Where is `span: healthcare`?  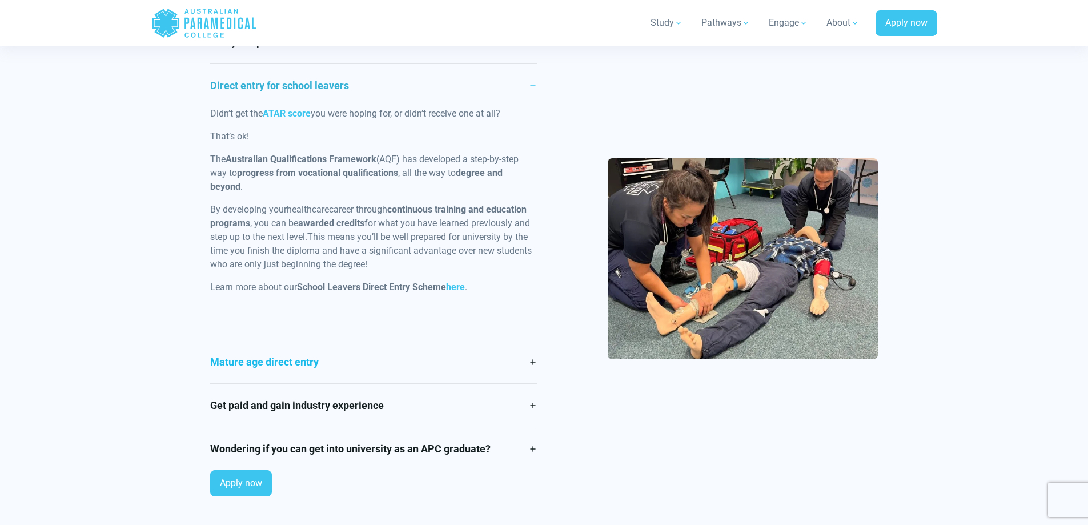 span: healthcare is located at coordinates (308, 209).